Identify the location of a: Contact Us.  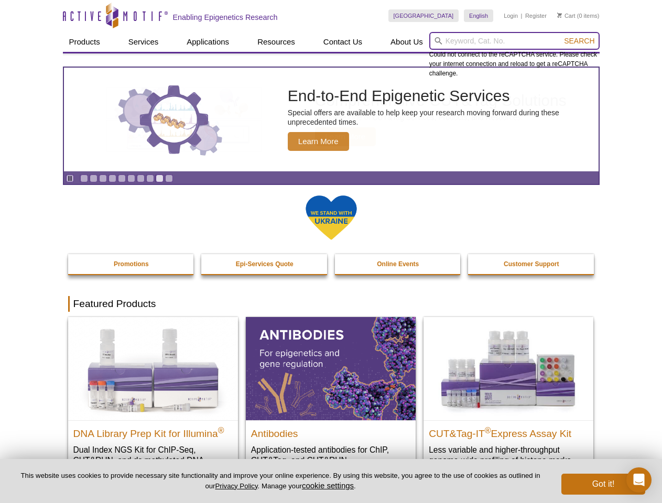
(343, 42).